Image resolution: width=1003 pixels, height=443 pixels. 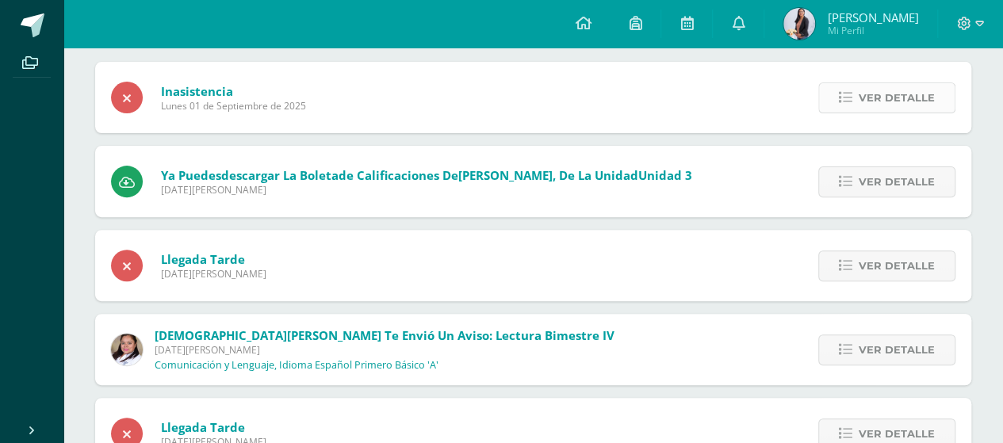 I want to click on span: Unidad 3, so click(x=665, y=175).